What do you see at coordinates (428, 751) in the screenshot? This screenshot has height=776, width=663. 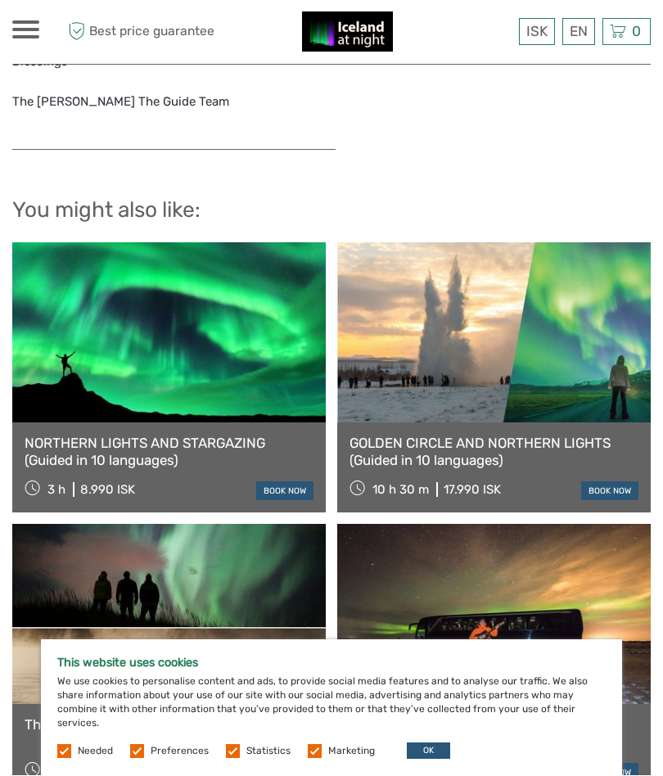 I see `button: OK` at bounding box center [428, 751].